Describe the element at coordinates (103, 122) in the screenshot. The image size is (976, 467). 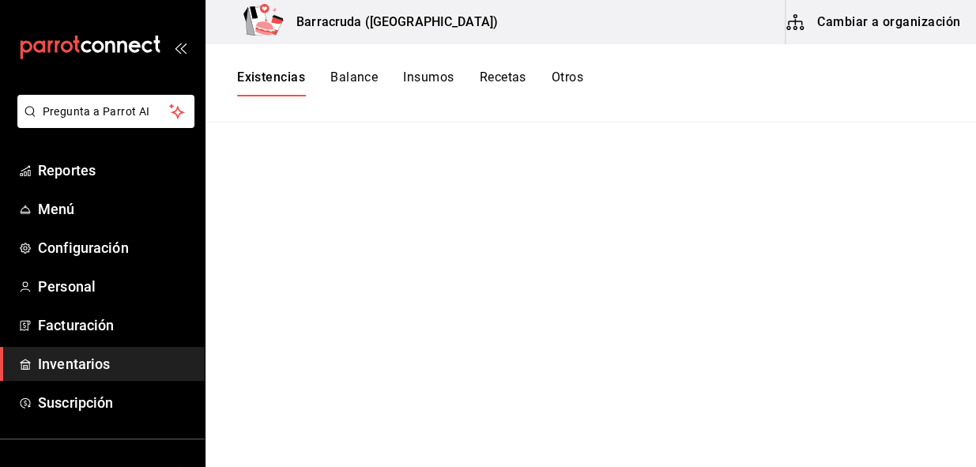
I see `a: Pregunta a Parrot AI` at that location.